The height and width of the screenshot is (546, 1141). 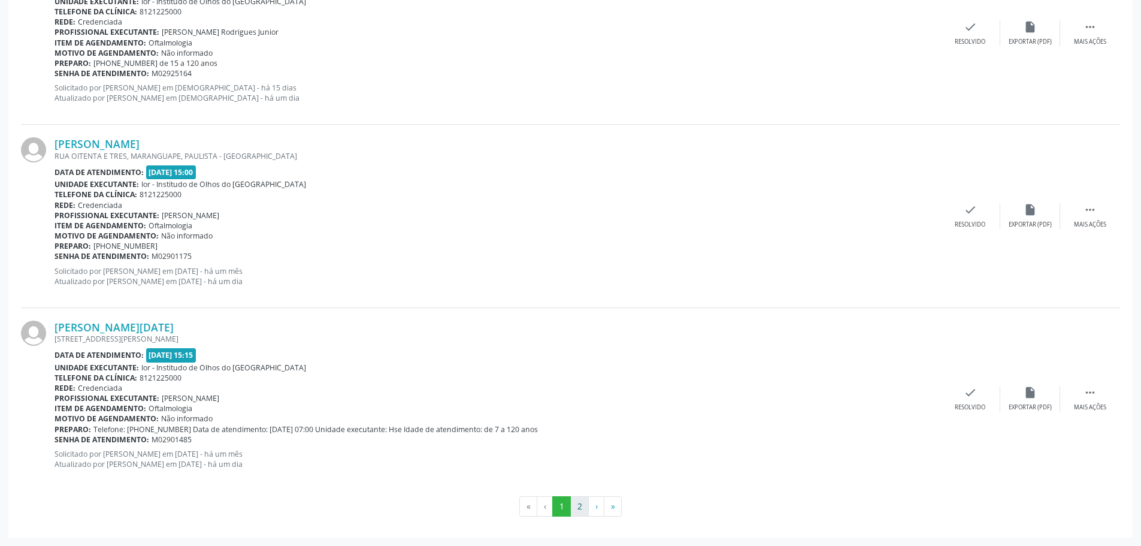 I want to click on button: Go to last page, so click(x=613, y=506).